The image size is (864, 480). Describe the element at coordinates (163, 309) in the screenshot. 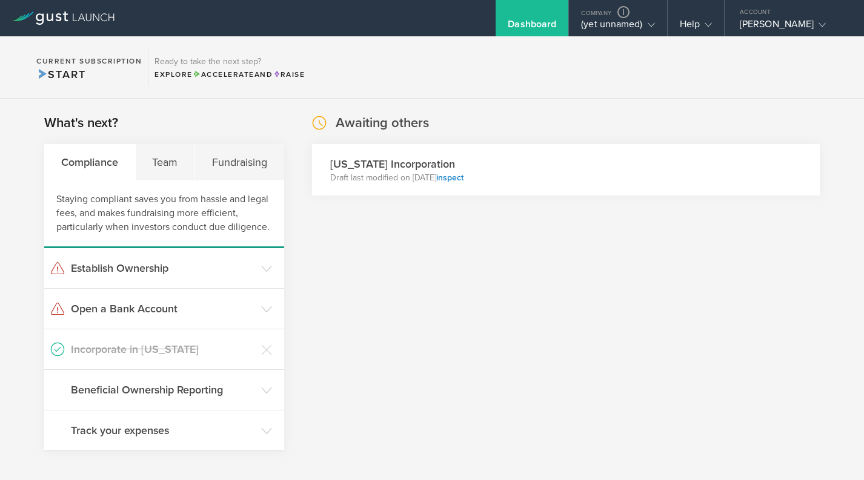

I see `h3: Open a Bank Account` at that location.